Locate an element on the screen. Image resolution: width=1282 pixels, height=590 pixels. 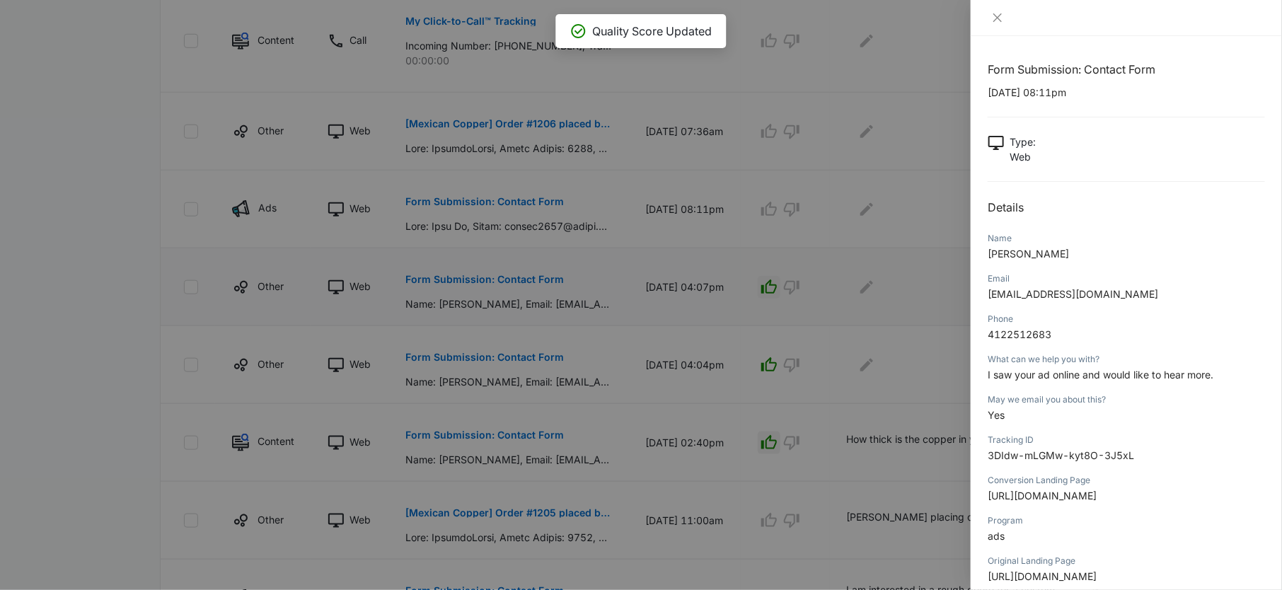
span: Yes is located at coordinates (996, 415).